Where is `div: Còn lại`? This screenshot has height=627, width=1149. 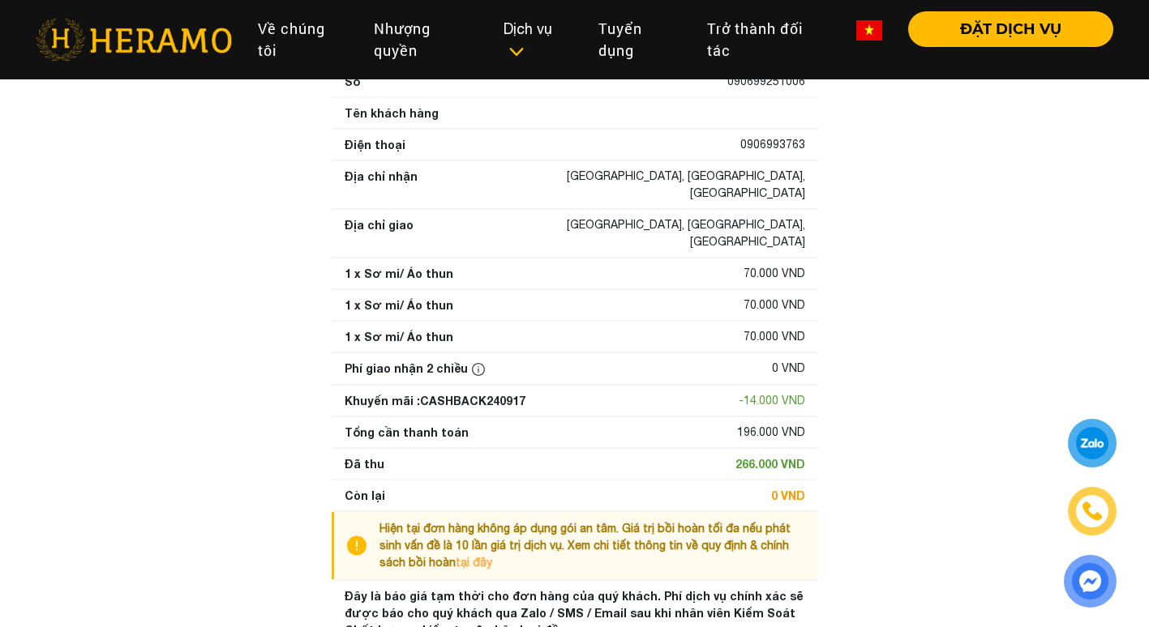 div: Còn lại is located at coordinates (365, 495).